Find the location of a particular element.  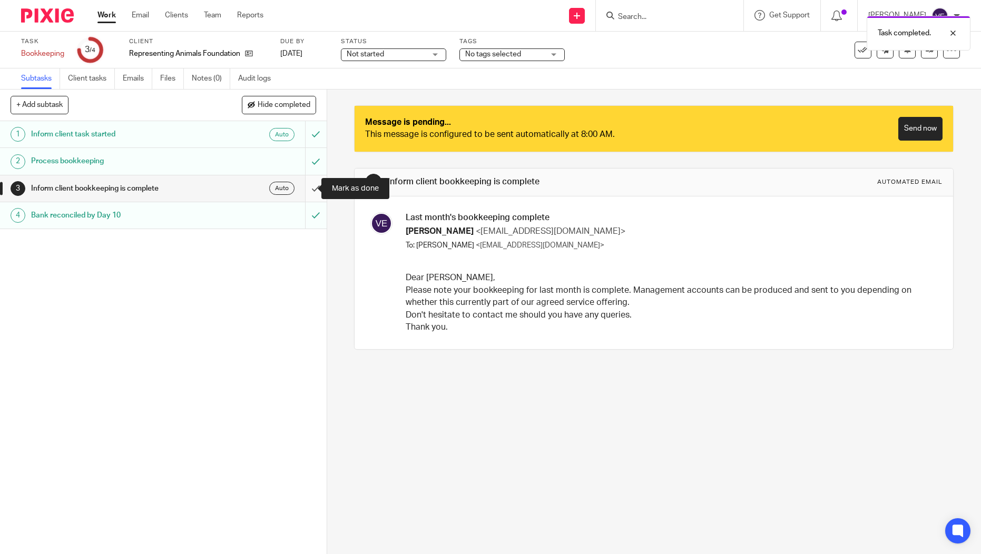

p: Please note your bookkeeping for last month is complete. Management accounts can be produced and ... is located at coordinates (670, 297).